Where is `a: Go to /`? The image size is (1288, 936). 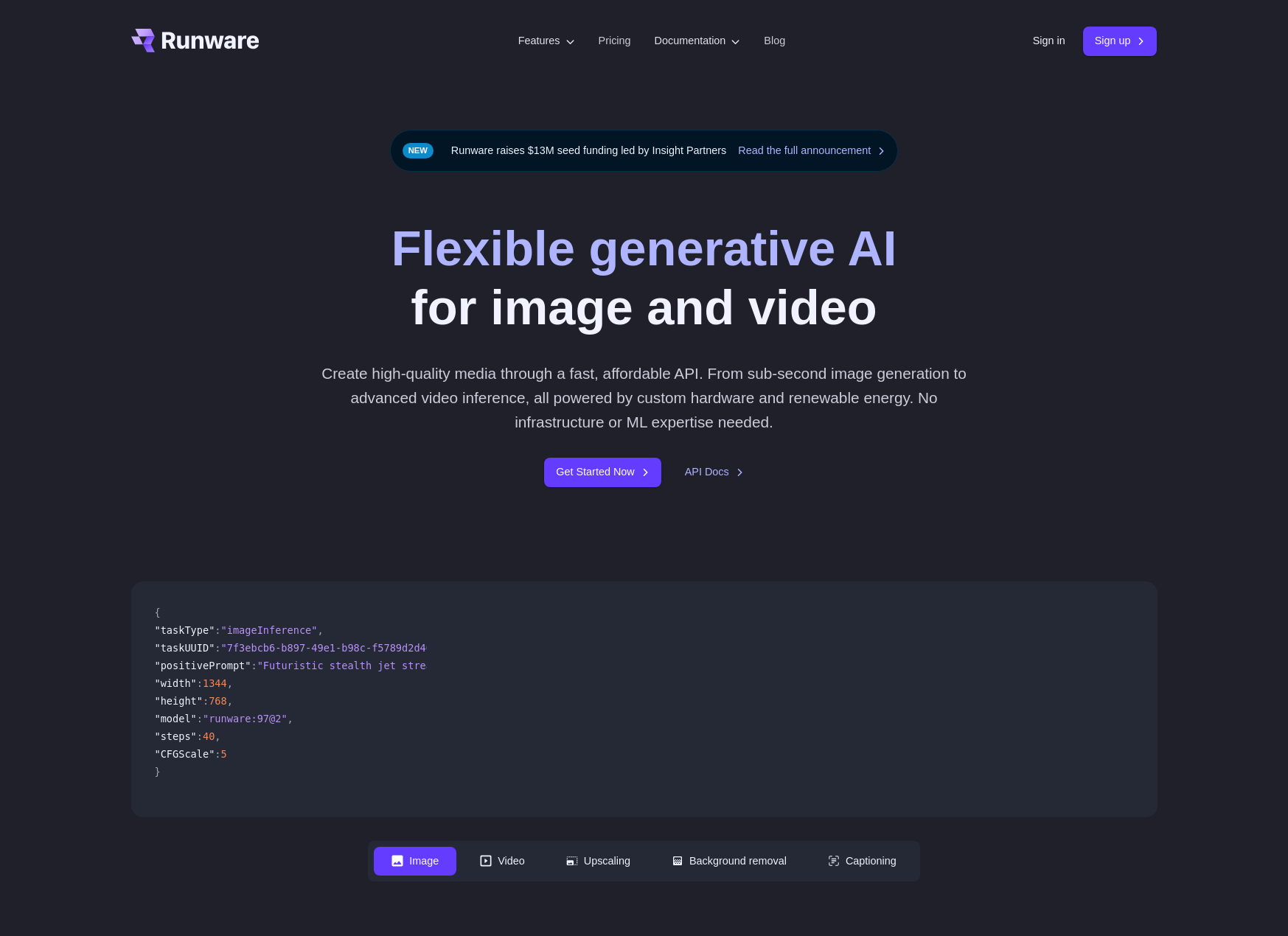
a: Go to / is located at coordinates (195, 41).